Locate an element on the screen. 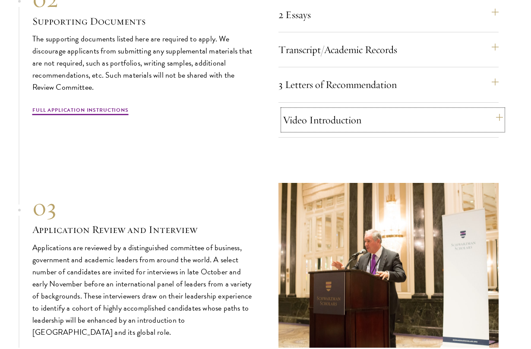 The width and height of the screenshot is (531, 349). h3: Application Review and Interview is located at coordinates (142, 230).